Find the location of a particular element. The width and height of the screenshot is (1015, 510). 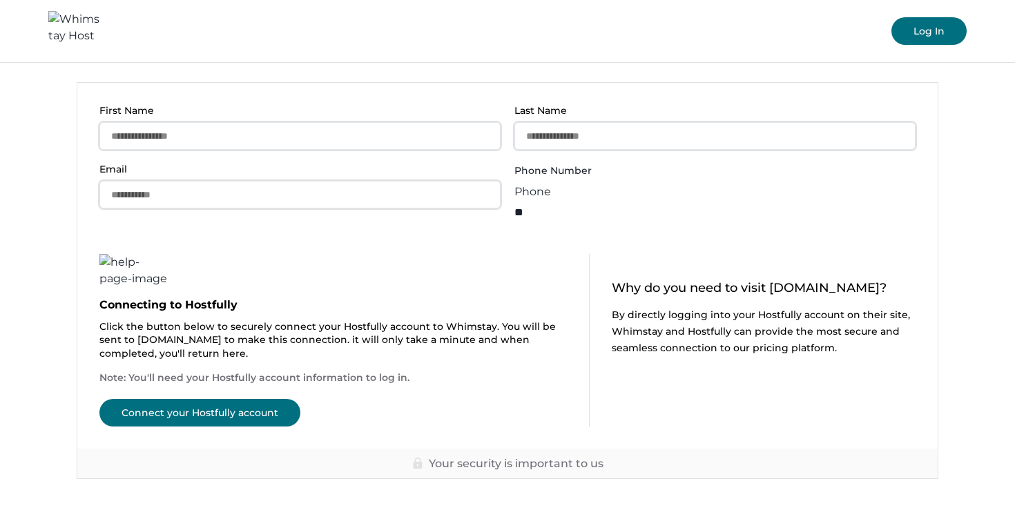

p: Click the button below to securely connect your Hostfully account to Whimstay. You will be sent t... is located at coordinates (333, 340).